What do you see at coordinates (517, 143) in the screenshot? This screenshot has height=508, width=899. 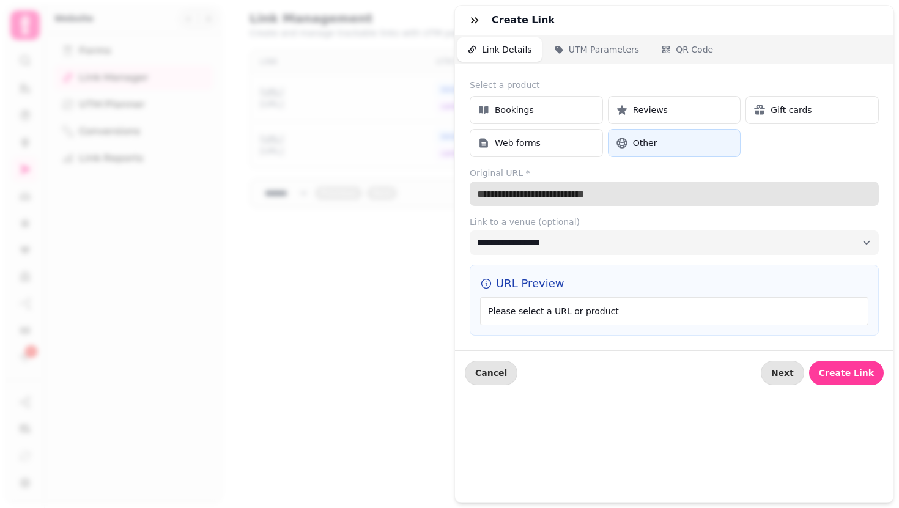 I see `span: Web forms` at bounding box center [517, 143].